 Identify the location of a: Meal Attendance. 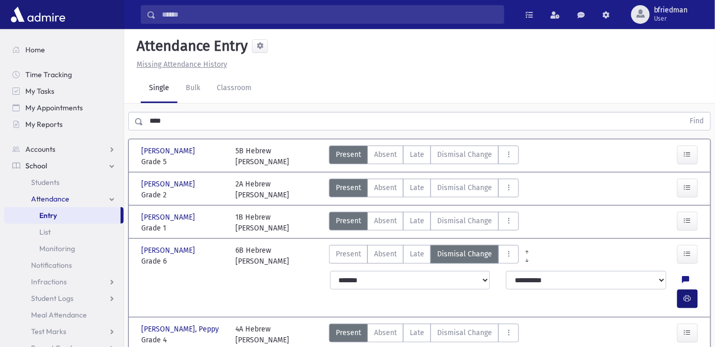
(64, 315).